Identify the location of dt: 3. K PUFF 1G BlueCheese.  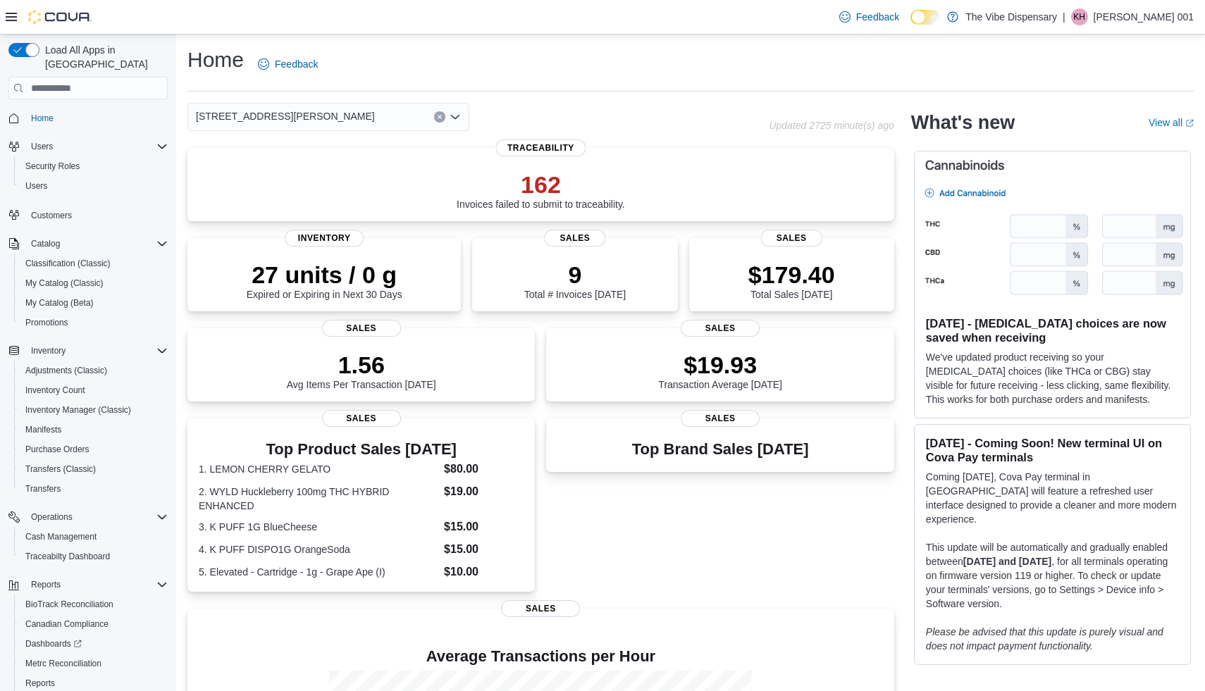
(318, 527).